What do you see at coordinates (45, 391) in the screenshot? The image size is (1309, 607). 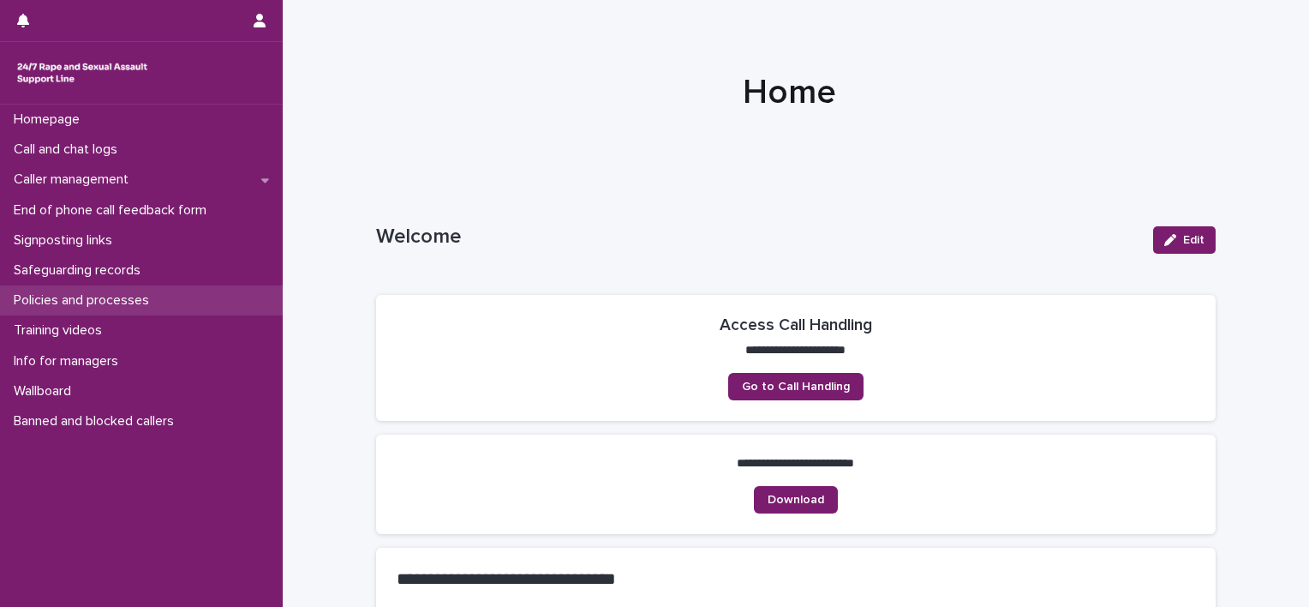 I see `p: Wallboard` at bounding box center [45, 391].